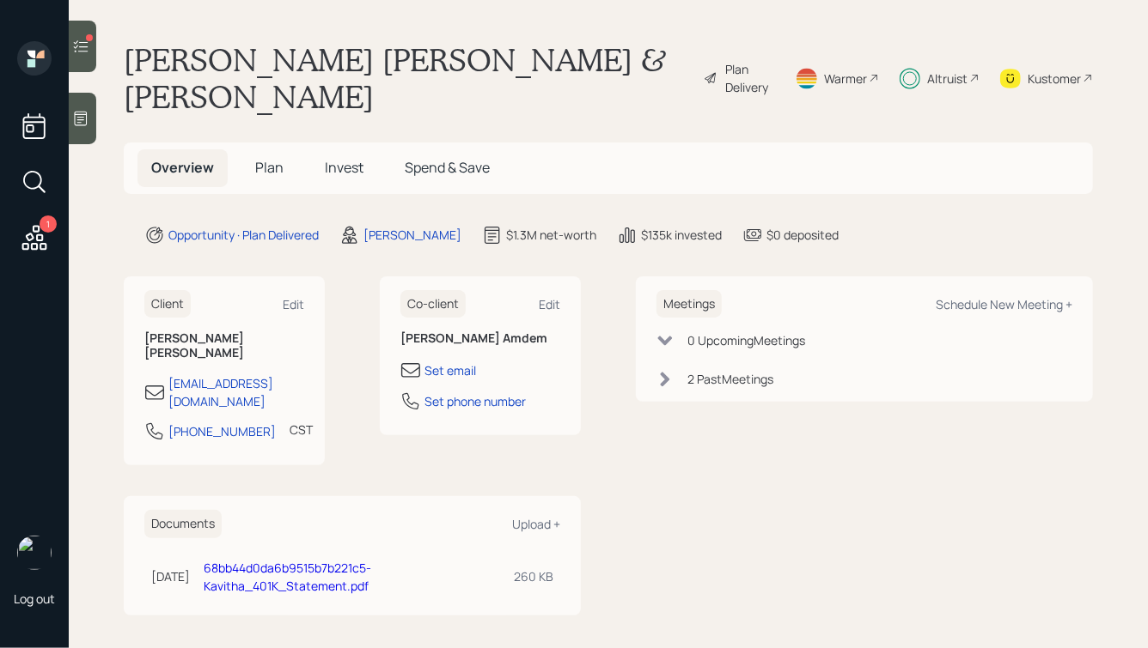  I want to click on div: Log out, so click(34, 599).